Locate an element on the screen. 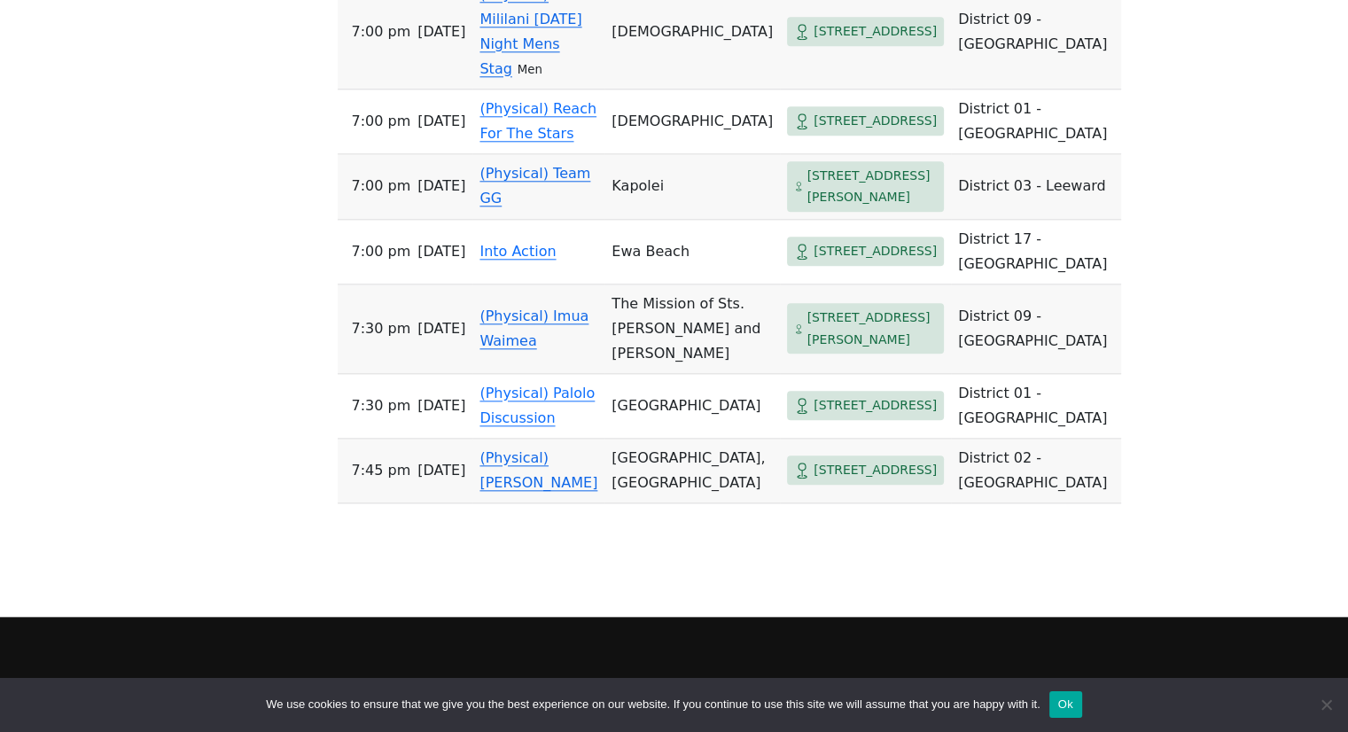  td: Ewa Beach is located at coordinates (692, 252).